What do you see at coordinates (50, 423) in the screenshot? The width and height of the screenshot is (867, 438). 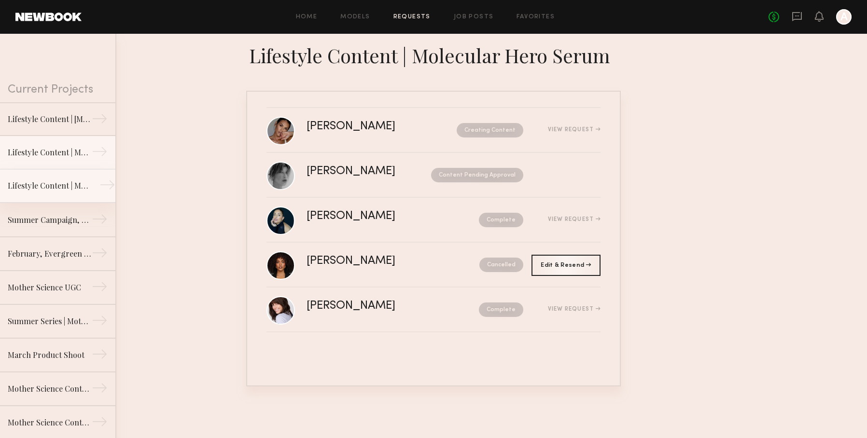 I see `div: Mother Science Content Shoot` at bounding box center [50, 423].